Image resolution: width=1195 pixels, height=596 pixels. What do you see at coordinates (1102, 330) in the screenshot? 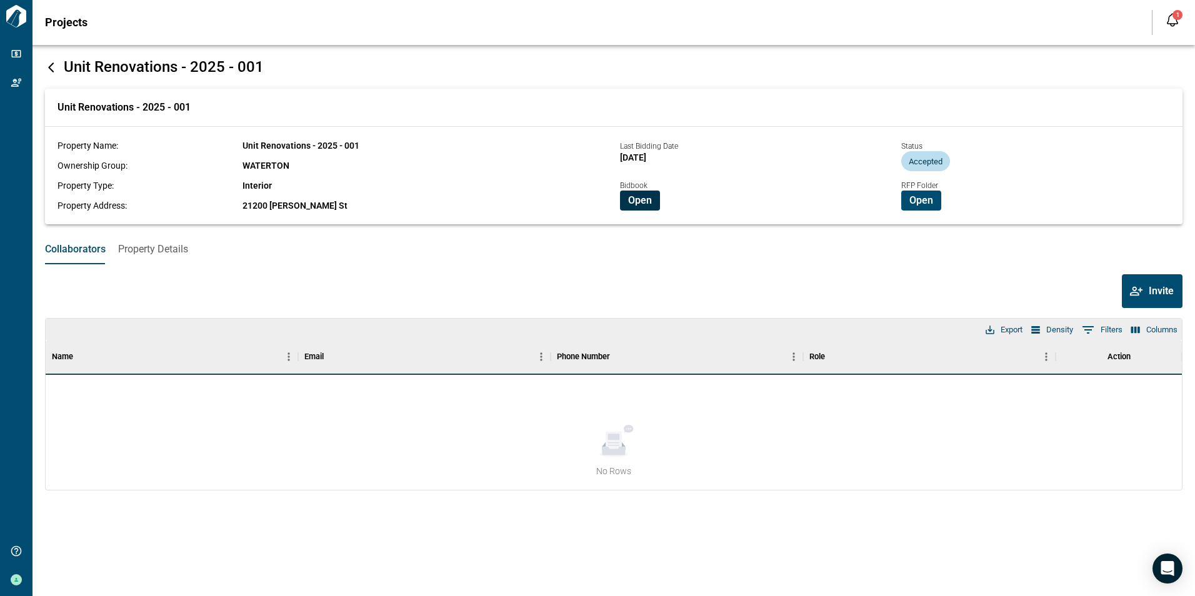
I see `button: Show filters` at bounding box center [1102, 330].